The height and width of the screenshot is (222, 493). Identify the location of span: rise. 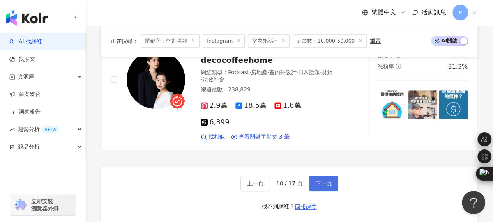
(12, 129).